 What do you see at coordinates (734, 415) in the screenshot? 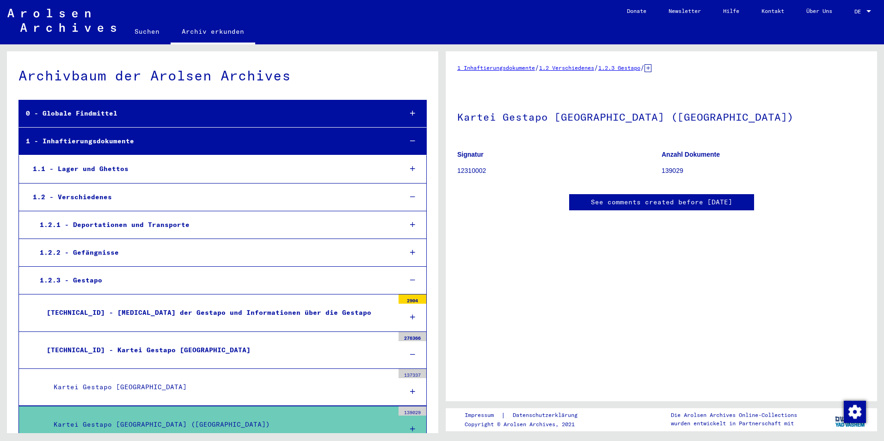
I see `p: Die Arolsen Archives Online-Collections` at bounding box center [734, 415].